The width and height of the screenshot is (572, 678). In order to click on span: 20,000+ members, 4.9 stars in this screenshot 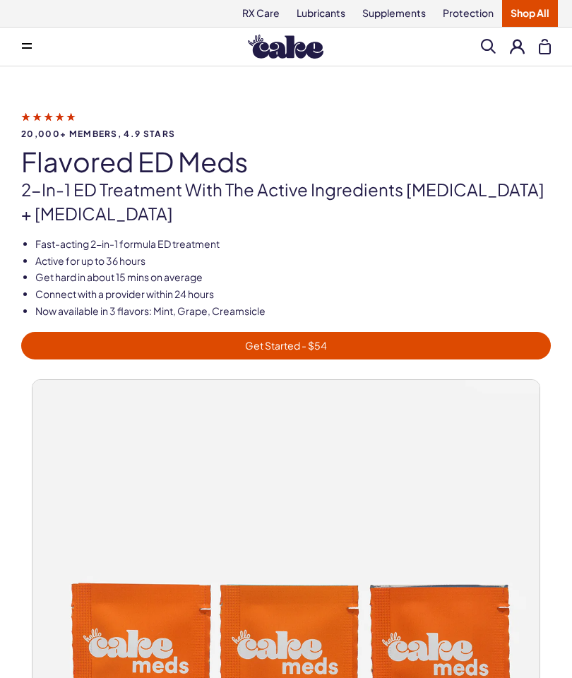, I will do `click(286, 134)`.